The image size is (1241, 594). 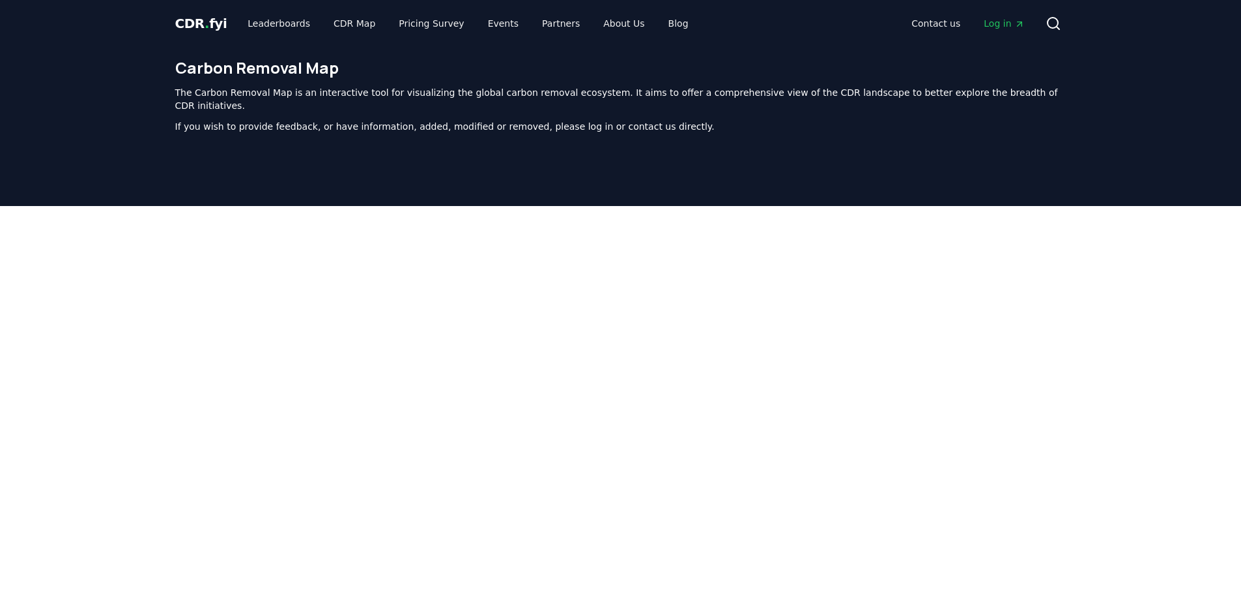 What do you see at coordinates (279, 23) in the screenshot?
I see `a: Leaderboards` at bounding box center [279, 23].